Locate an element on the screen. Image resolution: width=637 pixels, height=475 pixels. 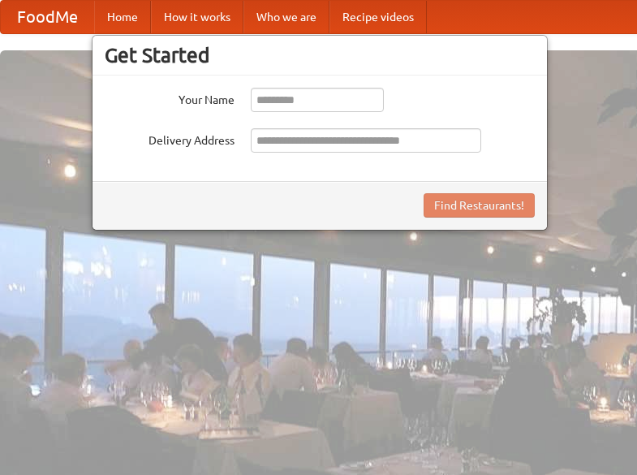
a: Who we are is located at coordinates (286, 17).